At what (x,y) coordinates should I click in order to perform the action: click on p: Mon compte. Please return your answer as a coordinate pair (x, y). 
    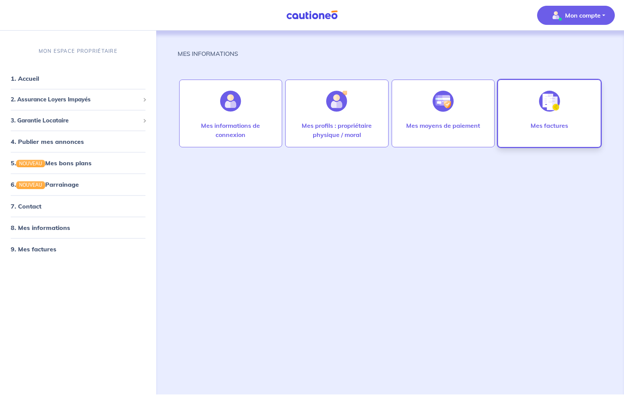
    Looking at the image, I should click on (582, 15).